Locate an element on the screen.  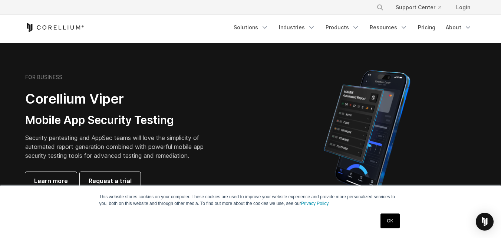
a: Pricing is located at coordinates (426, 27).